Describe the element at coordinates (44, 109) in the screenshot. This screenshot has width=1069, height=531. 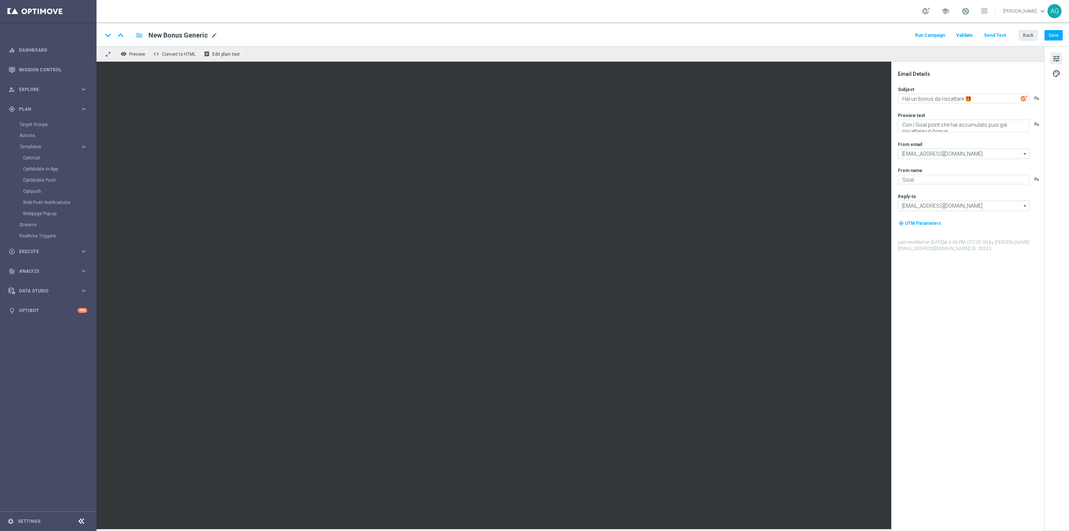
I see `div: Plan` at that location.